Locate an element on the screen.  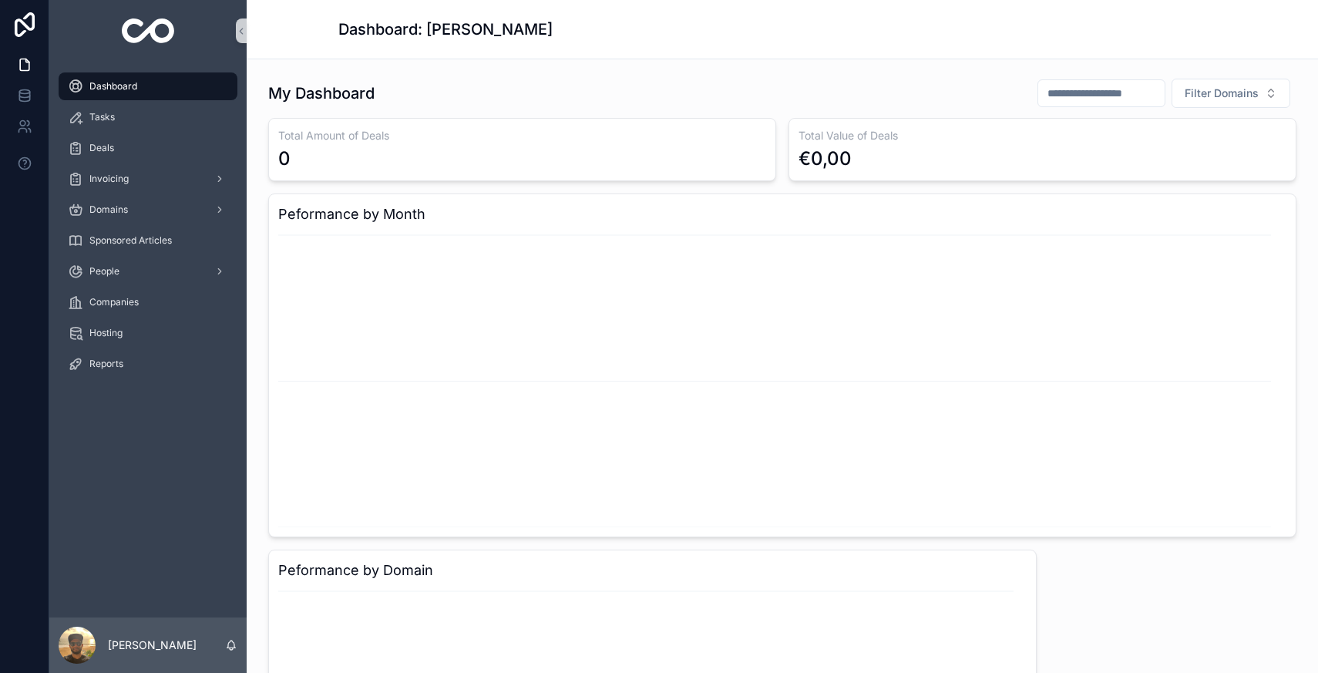
span: Domains is located at coordinates (109, 210).